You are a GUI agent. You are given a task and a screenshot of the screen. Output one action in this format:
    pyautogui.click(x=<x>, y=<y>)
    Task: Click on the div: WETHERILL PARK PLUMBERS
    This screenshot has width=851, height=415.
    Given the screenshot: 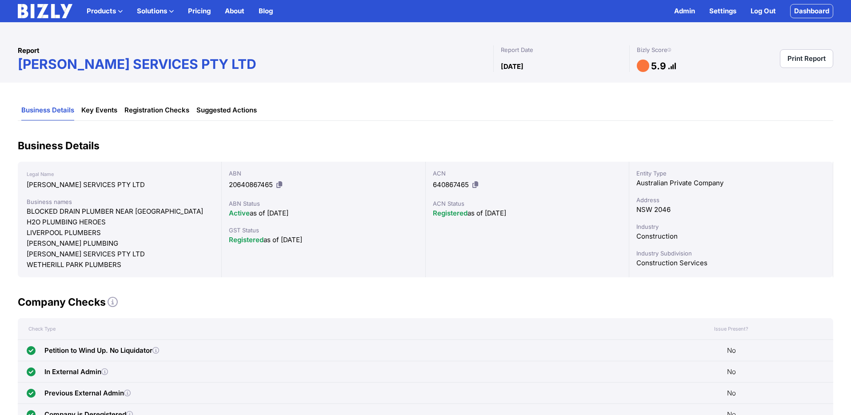 What is the action you would take?
    pyautogui.click(x=120, y=265)
    